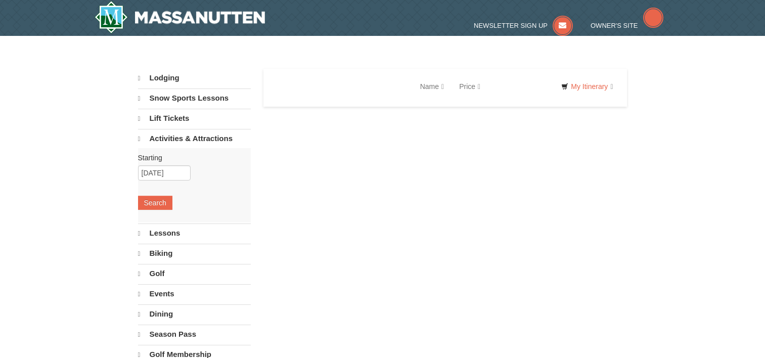  Describe the element at coordinates (469, 86) in the screenshot. I see `a: Price` at that location.